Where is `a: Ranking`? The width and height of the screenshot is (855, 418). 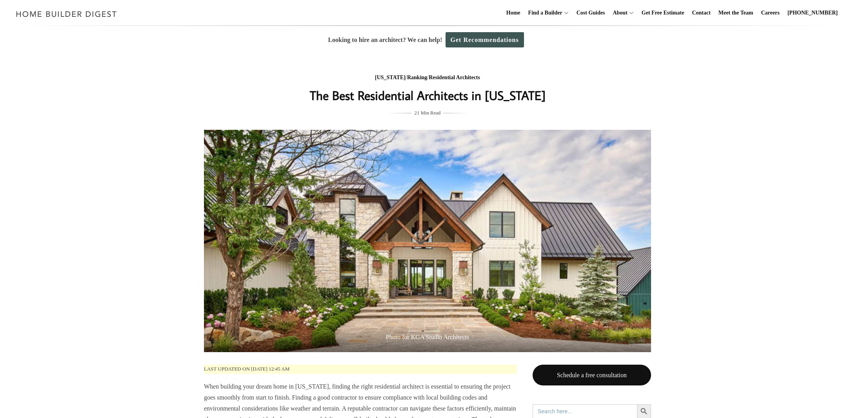
a: Ranking is located at coordinates (417, 77).